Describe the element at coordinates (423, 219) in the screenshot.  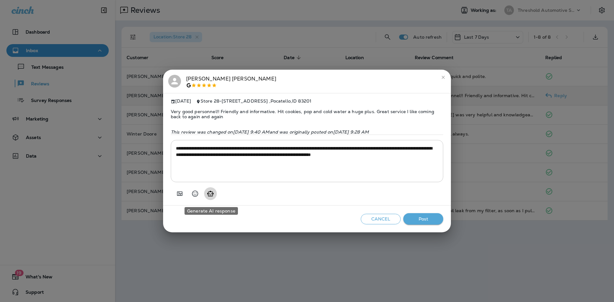
I see `button: Post` at that location.